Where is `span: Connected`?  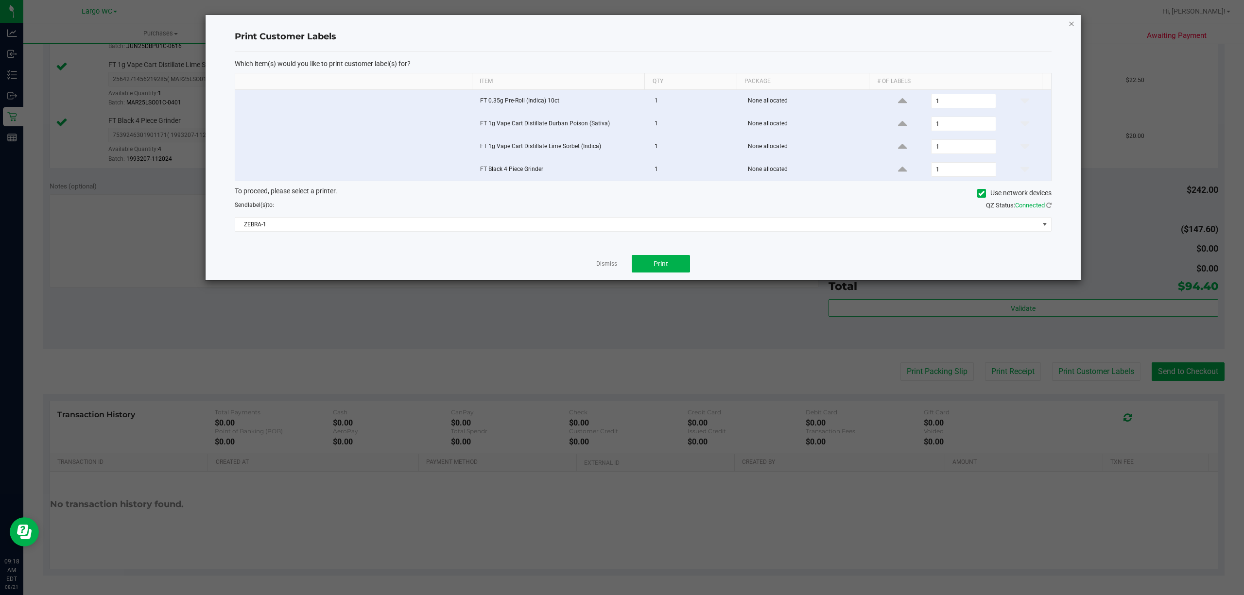
span: Connected is located at coordinates (1029, 205).